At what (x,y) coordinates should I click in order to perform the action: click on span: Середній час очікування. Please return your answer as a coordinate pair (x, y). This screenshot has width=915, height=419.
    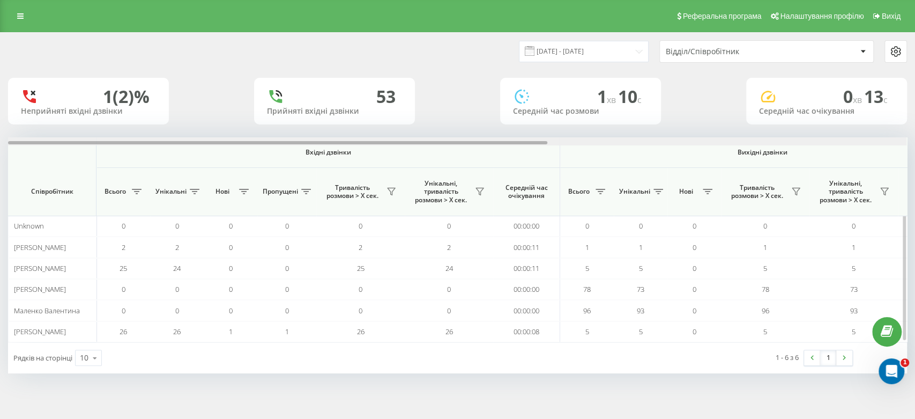
    Looking at the image, I should click on (526, 191).